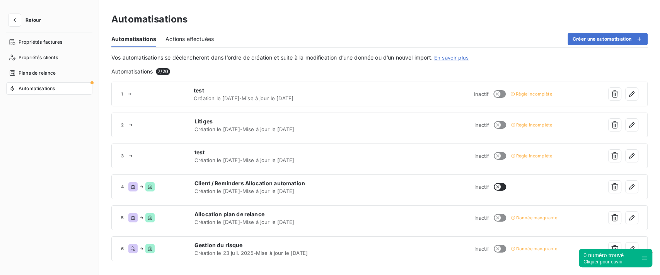  I want to click on button: Retour, so click(27, 20).